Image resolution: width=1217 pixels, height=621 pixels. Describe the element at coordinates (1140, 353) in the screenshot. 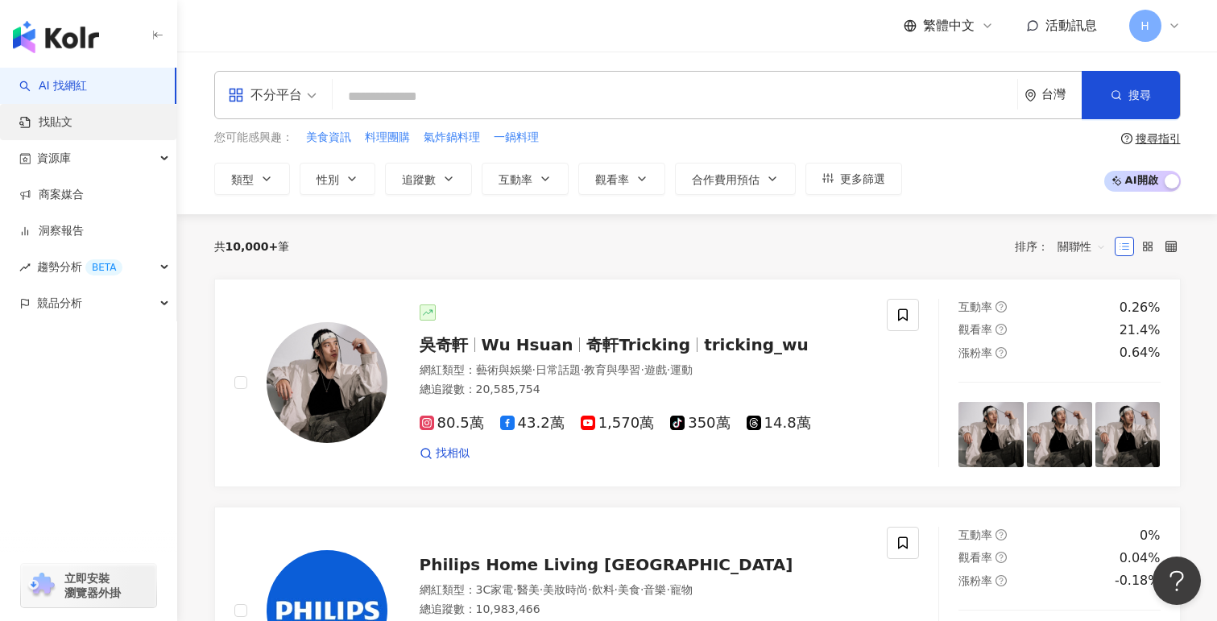

I see `div: 0.64%` at that location.